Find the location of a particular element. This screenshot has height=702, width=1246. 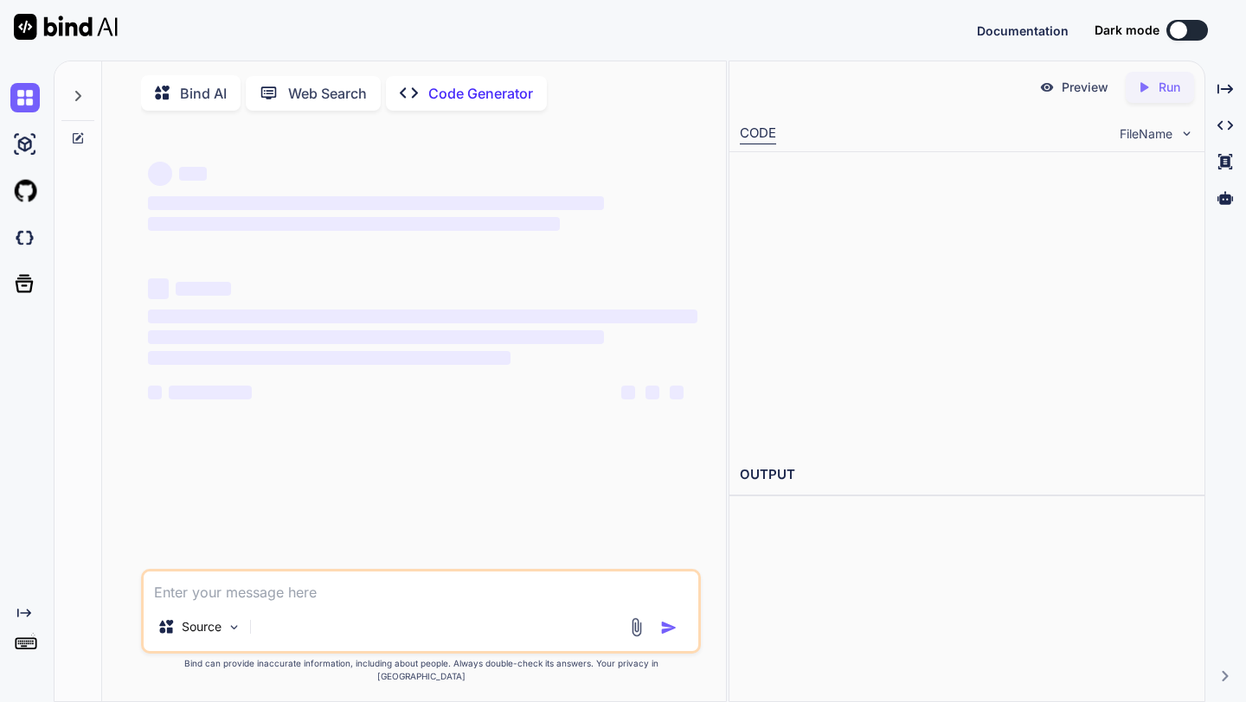

span: Documentation is located at coordinates (1023, 30).